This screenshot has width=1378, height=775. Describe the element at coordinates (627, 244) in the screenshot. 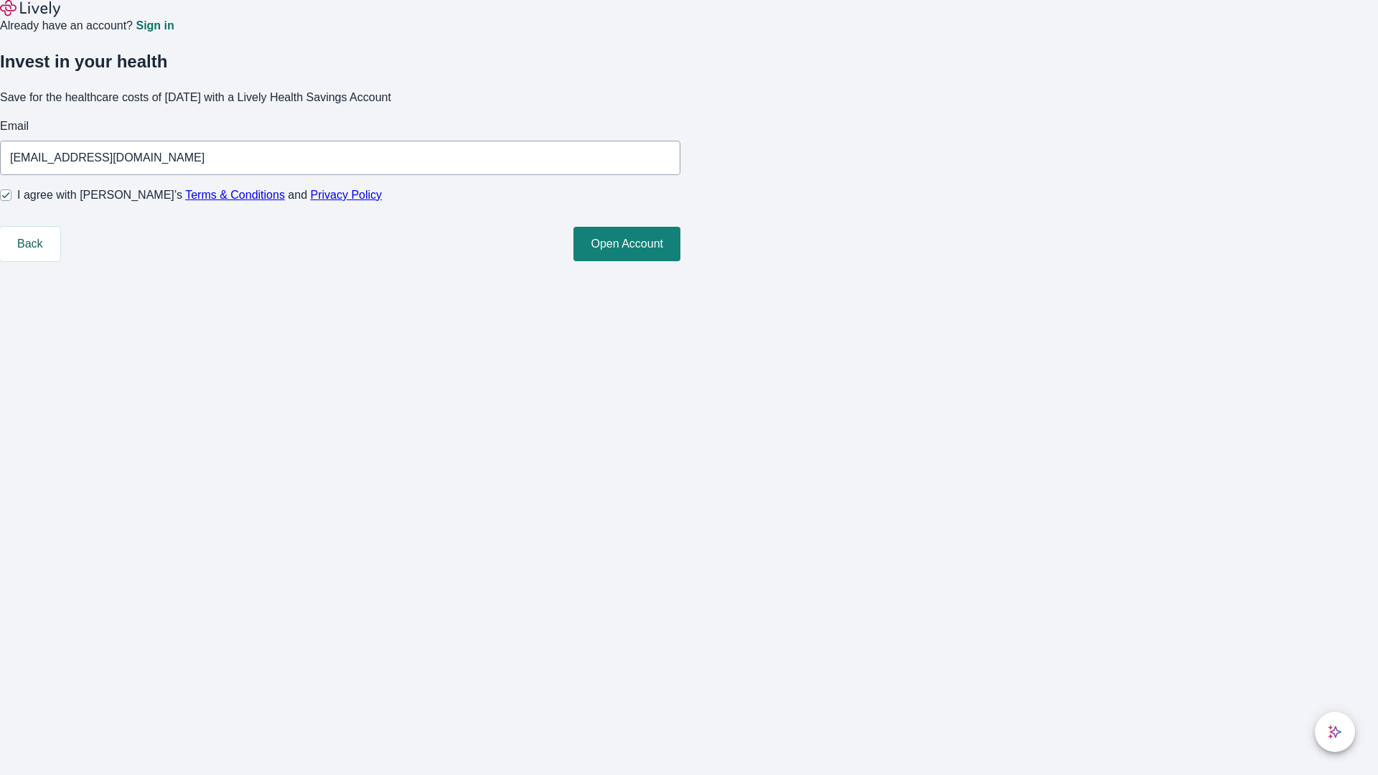

I see `button: Open Account` at that location.